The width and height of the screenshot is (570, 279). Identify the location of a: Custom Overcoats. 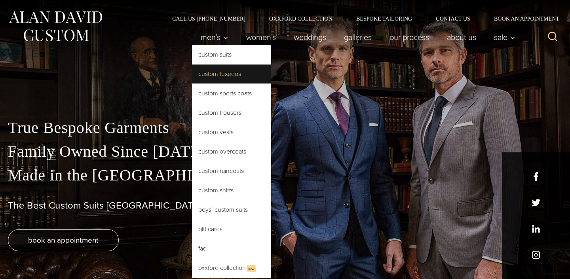
(232, 152).